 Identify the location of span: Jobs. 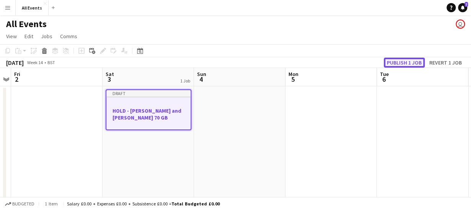
(47, 36).